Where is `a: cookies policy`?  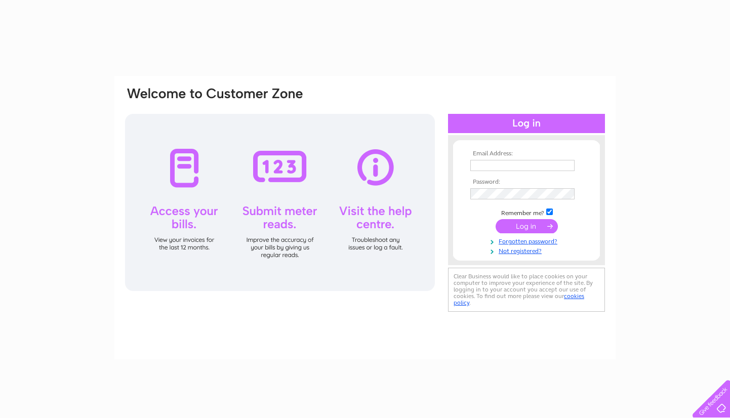
a: cookies policy is located at coordinates (519, 299).